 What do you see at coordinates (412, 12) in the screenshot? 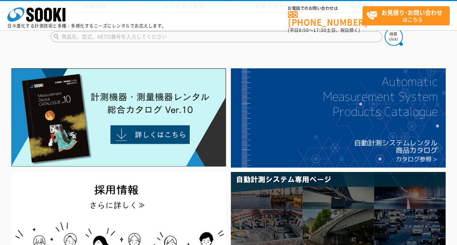
I see `strong: お見積り･お問い合わせ` at bounding box center [412, 12].